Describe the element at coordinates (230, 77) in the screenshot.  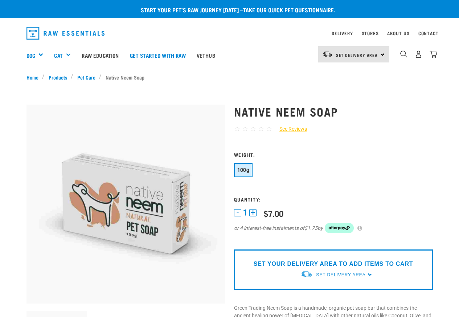
I see `nav: breadcrumbs` at that location.